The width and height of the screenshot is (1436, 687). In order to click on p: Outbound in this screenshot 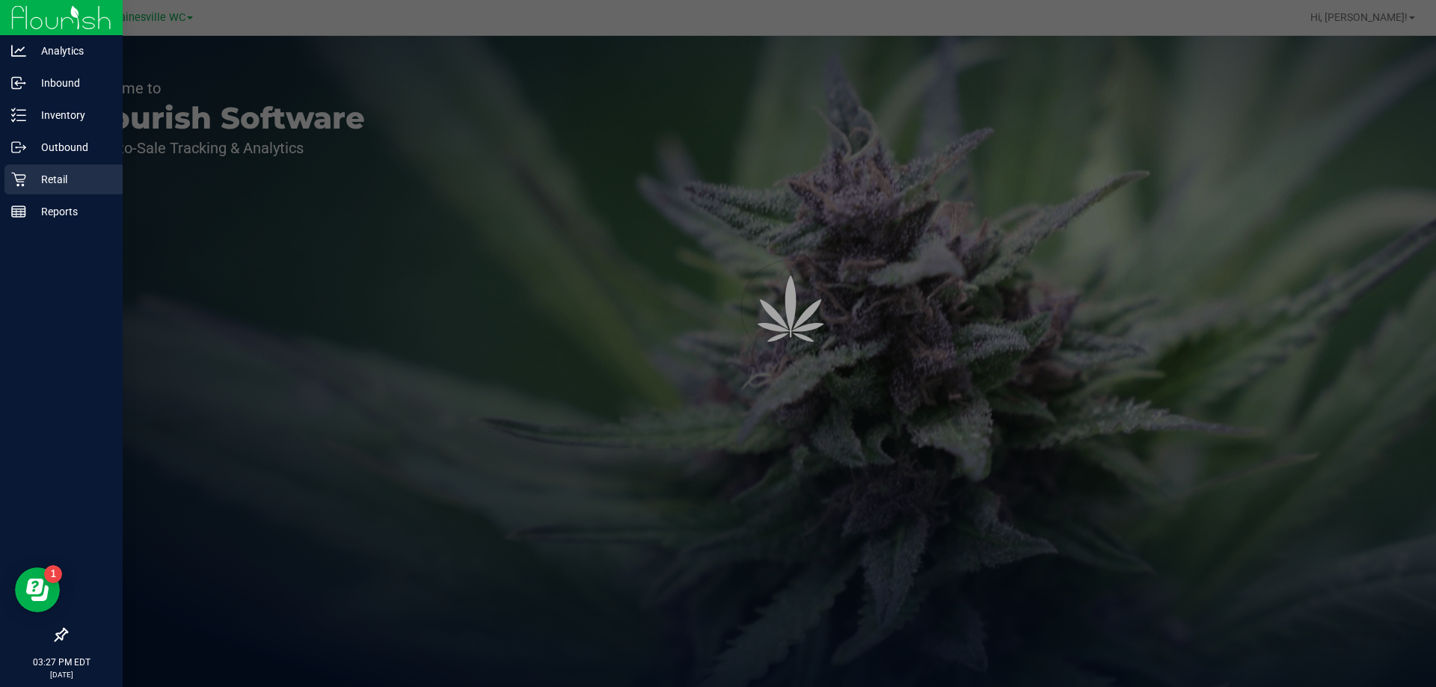, I will do `click(71, 147)`.